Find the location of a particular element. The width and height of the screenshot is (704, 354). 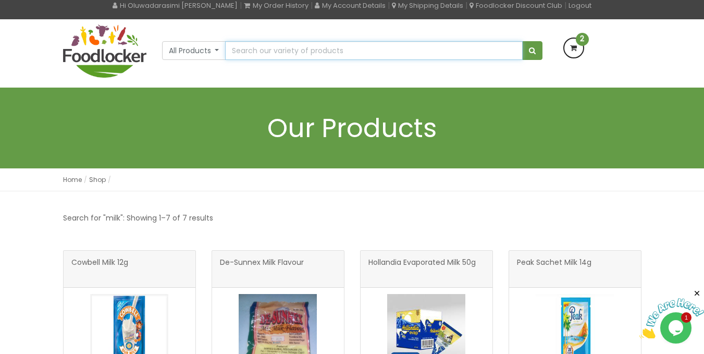

a: Foodlocker Discount Club is located at coordinates (516, 5).